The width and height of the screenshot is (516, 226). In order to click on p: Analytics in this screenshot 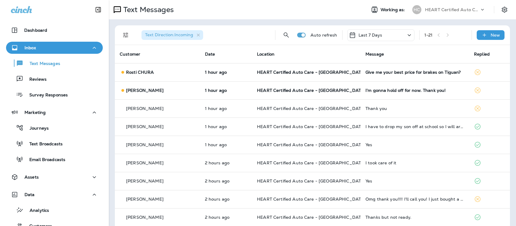, I will do `click(36, 211)`.